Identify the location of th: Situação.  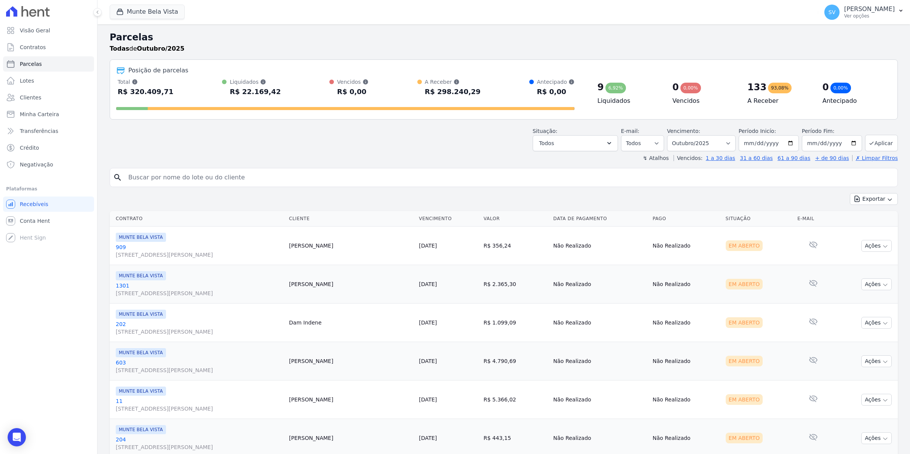
(759, 219).